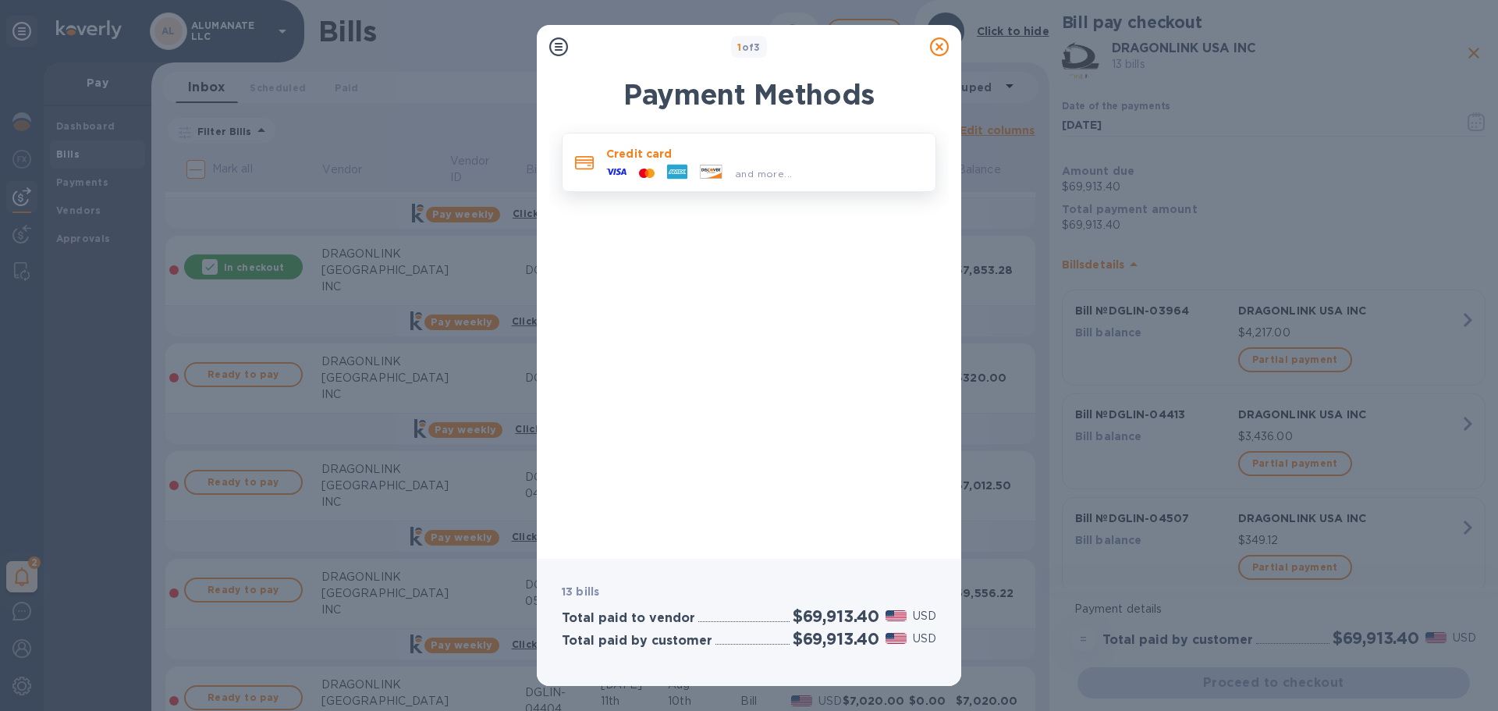 This screenshot has height=711, width=1498. What do you see at coordinates (763, 173) in the screenshot?
I see `span: and more...` at bounding box center [763, 173].